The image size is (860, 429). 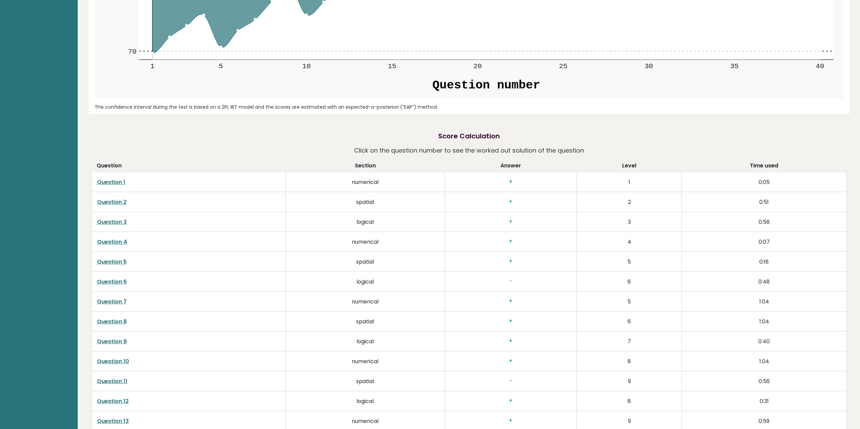 I want to click on text: 40, so click(x=819, y=66).